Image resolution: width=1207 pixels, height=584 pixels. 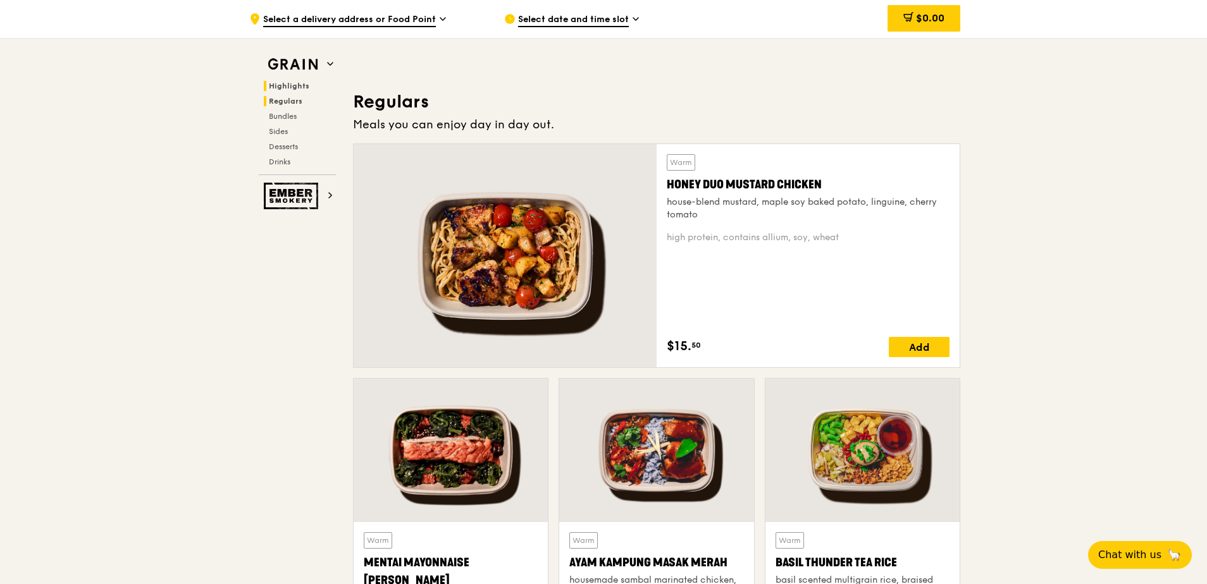 I want to click on div: Honey Duo Mustard Chicken, so click(x=808, y=185).